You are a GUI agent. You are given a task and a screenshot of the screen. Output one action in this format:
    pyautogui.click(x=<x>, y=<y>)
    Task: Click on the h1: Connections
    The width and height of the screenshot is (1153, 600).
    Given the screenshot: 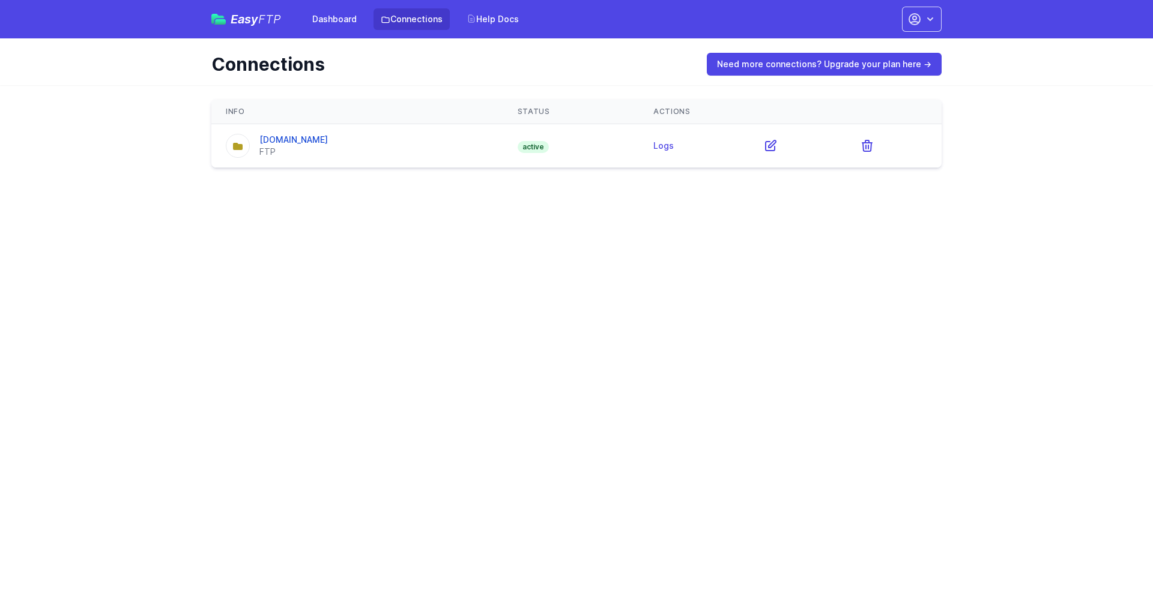 What is the action you would take?
    pyautogui.click(x=450, y=64)
    